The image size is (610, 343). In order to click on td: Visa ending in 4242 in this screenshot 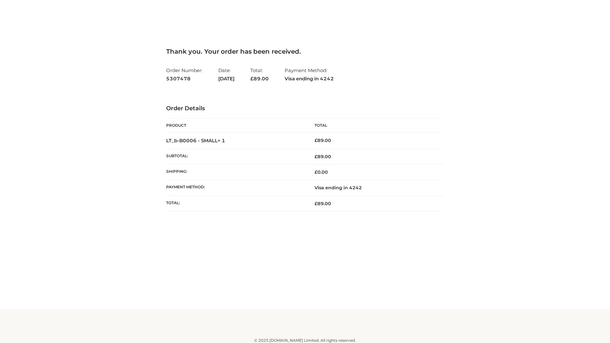, I will do `click(374, 188)`.